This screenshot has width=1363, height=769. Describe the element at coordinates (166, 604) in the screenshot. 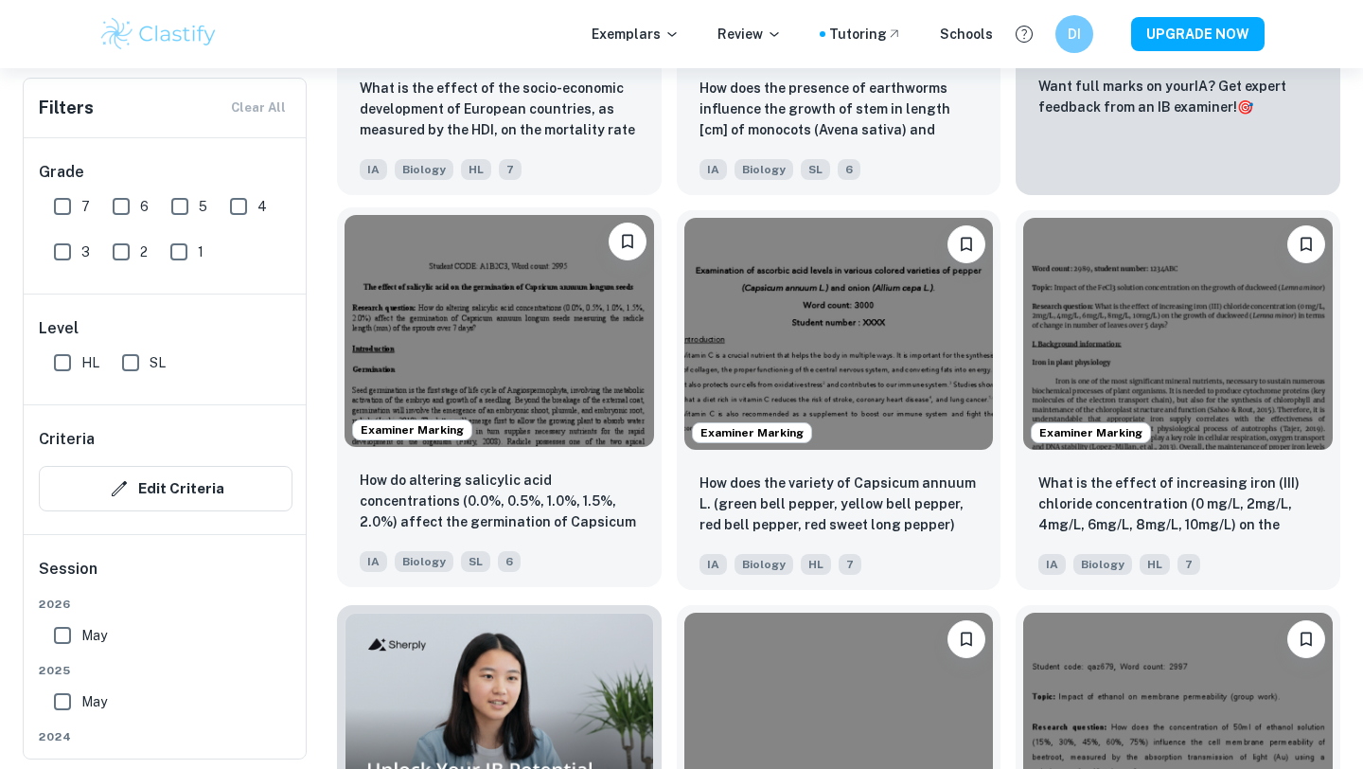

I see `span: 2026` at that location.